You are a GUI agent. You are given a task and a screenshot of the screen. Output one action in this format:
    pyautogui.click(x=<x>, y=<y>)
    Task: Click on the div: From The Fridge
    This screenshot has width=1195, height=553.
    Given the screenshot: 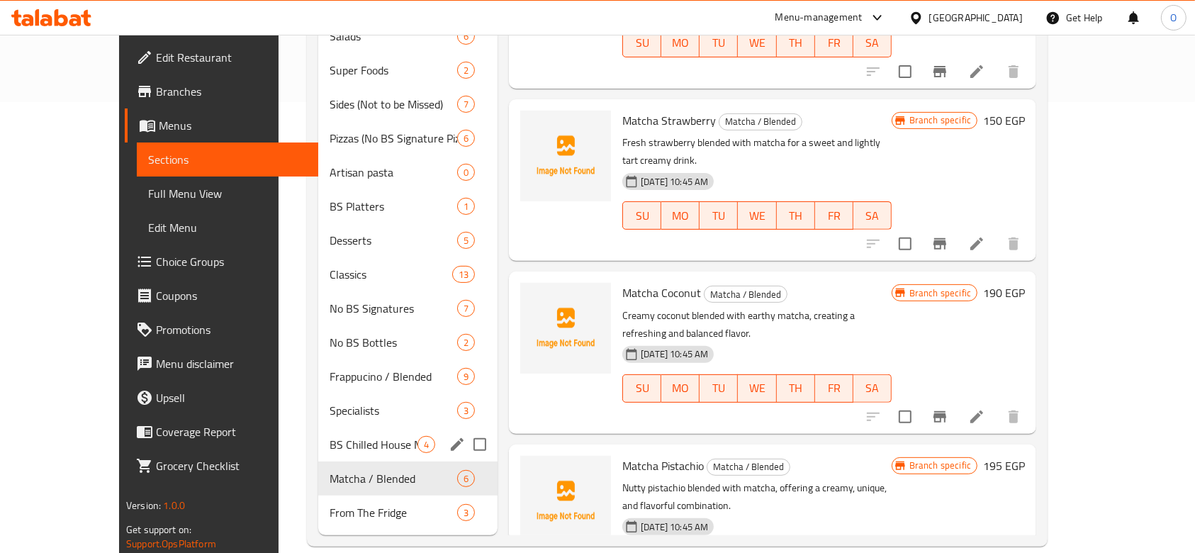 What is the action you would take?
    pyautogui.click(x=393, y=512)
    